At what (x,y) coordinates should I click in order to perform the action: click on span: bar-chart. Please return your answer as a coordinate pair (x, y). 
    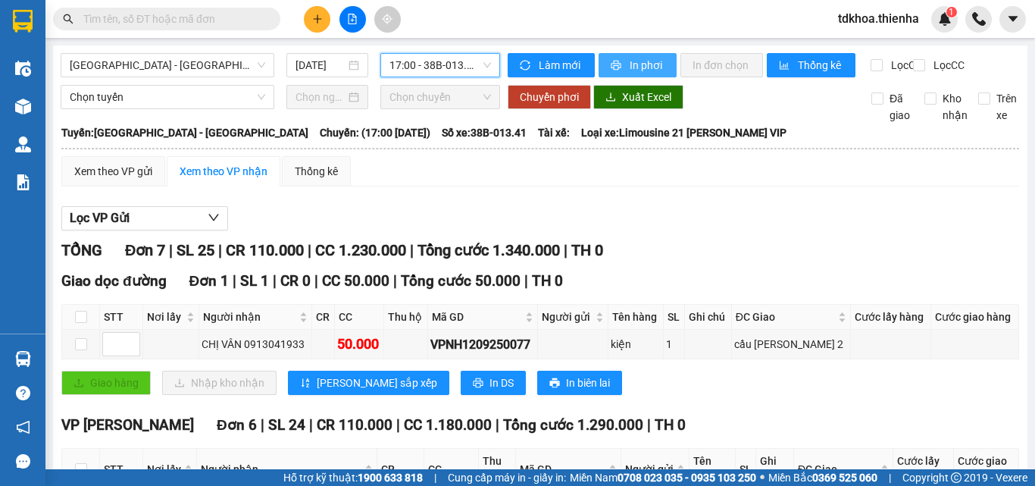
    Looking at the image, I should click on (785, 66).